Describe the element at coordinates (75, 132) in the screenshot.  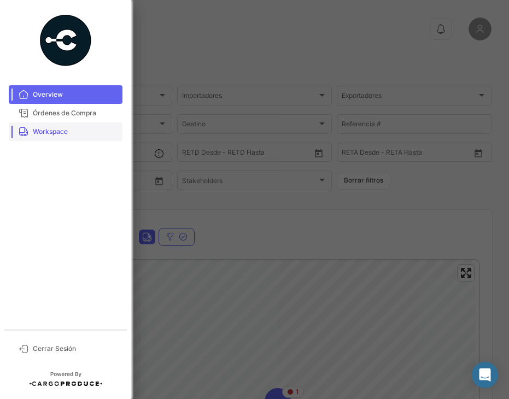
I see `span: Workspace` at that location.